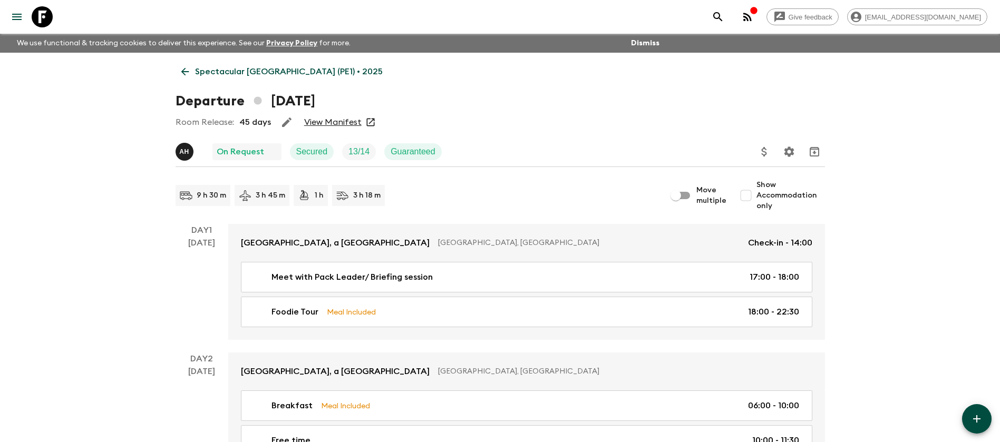  I want to click on p: 3 h 45 m, so click(270, 196).